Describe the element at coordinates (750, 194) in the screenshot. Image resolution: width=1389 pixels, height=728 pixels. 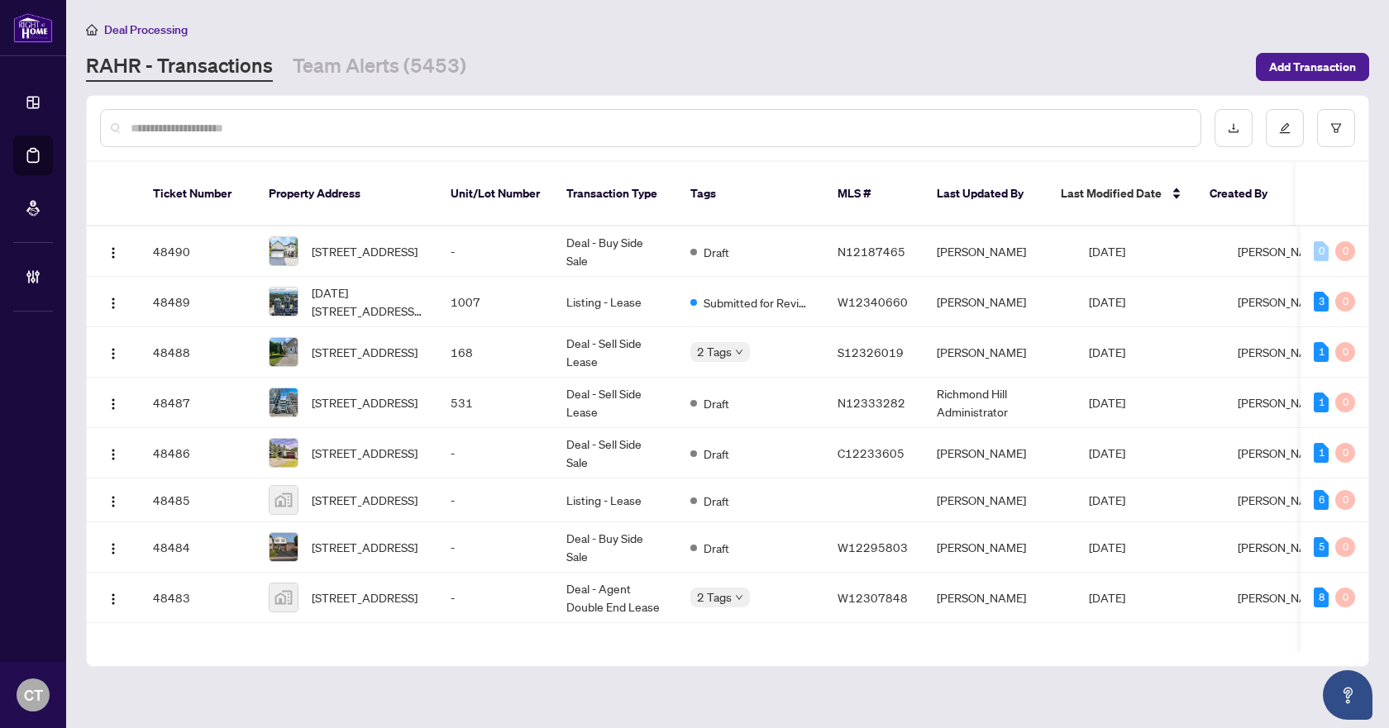
I see `th: Tags` at that location.